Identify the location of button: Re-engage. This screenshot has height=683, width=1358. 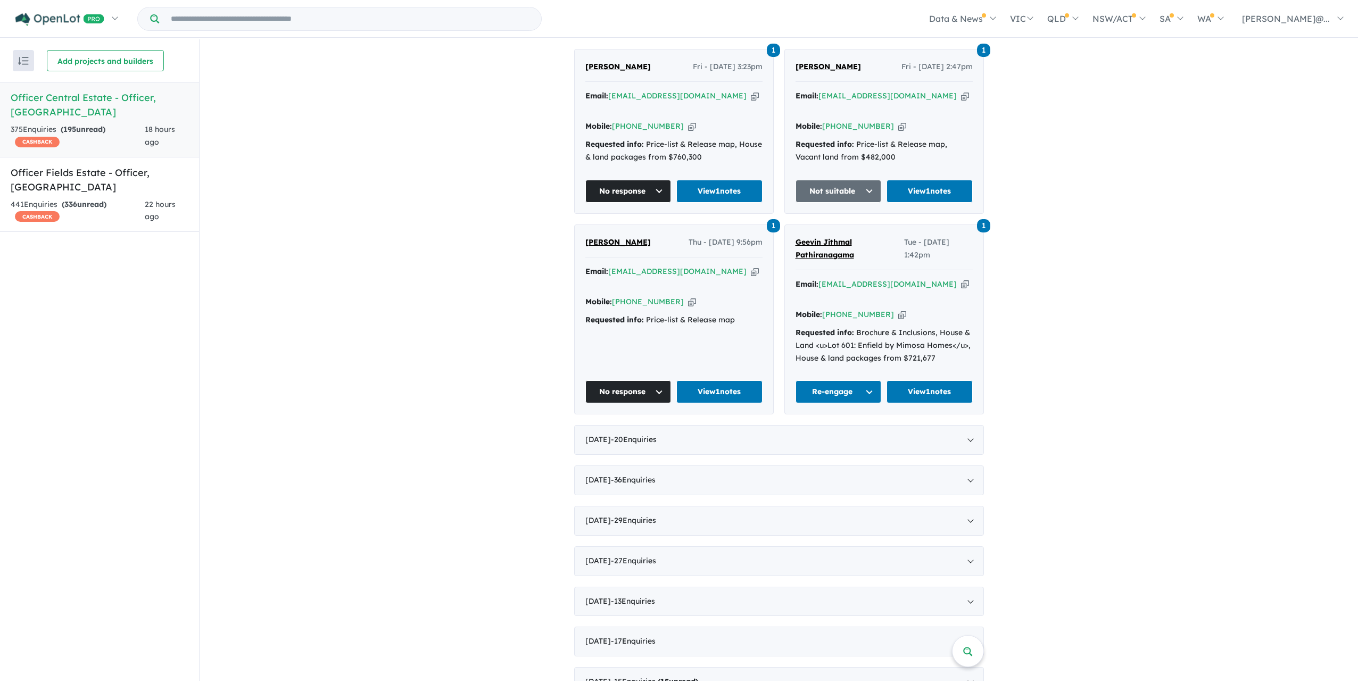
(839, 392).